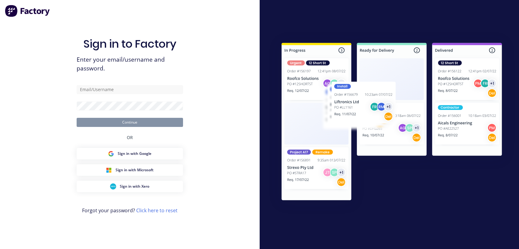 This screenshot has width=519, height=249. What do you see at coordinates (130, 211) in the screenshot?
I see `span: Forgot your password?` at bounding box center [130, 211].